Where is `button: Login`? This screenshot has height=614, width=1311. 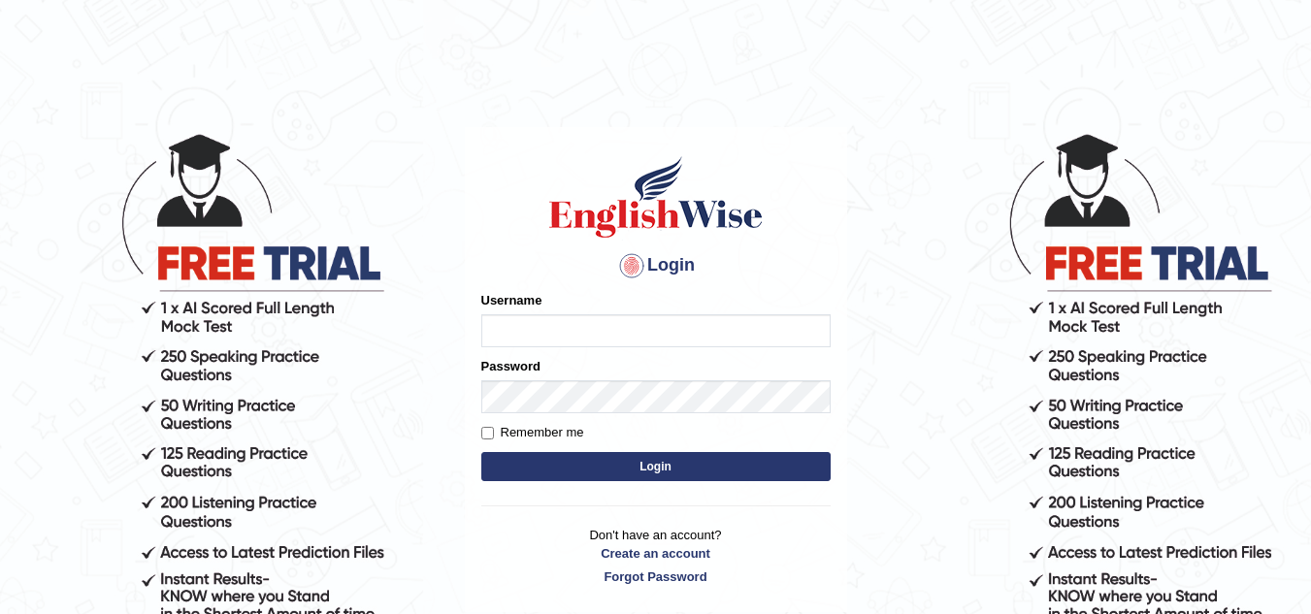 button: Login is located at coordinates (656, 467).